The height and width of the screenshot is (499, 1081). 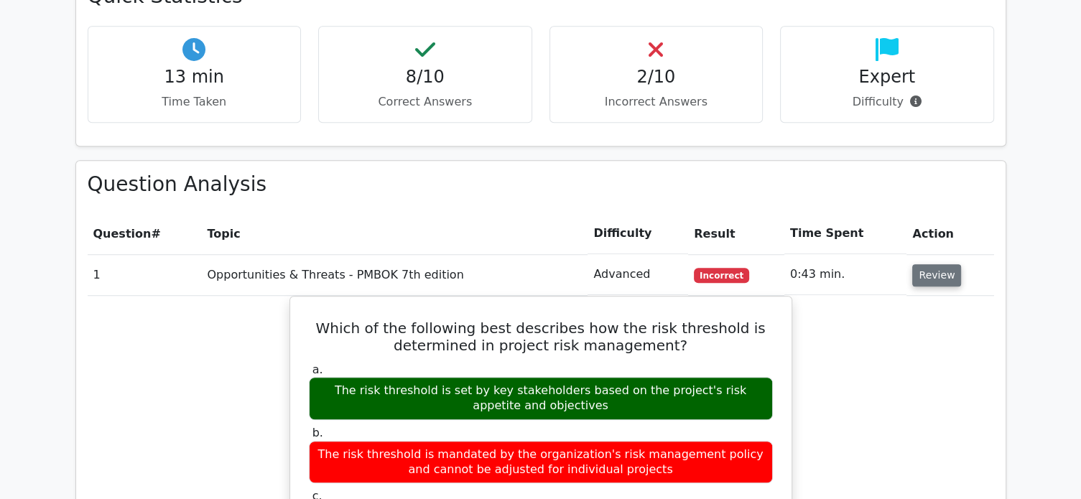 What do you see at coordinates (195, 77) in the screenshot?
I see `h4: 13 min` at bounding box center [195, 77].